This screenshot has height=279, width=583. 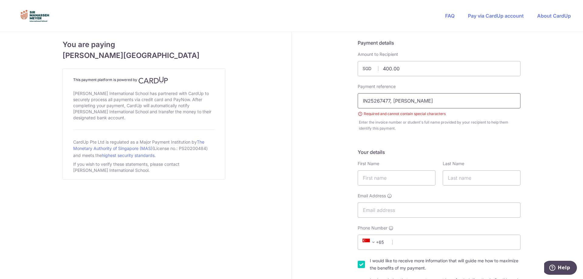 I want to click on input: First name, so click(x=397, y=178).